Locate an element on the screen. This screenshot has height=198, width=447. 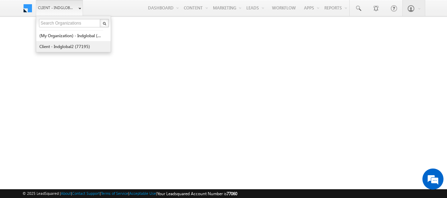
a: About is located at coordinates (66, 193).